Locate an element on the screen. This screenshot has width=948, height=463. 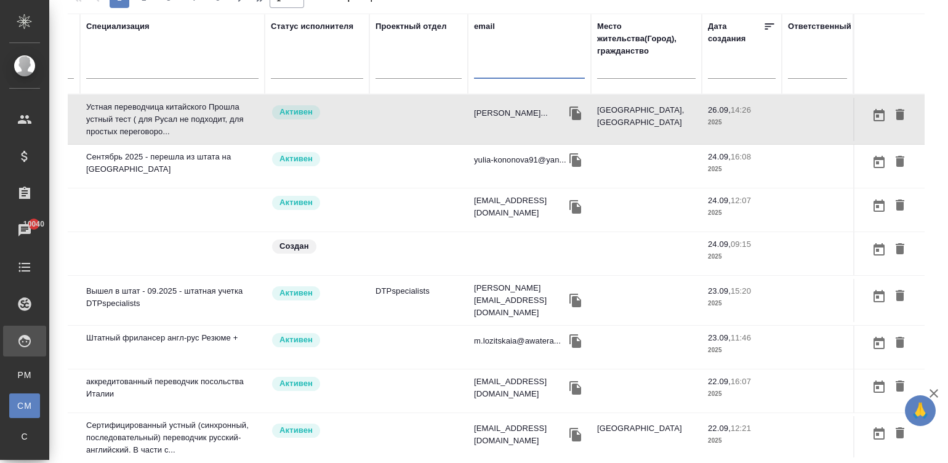
p: yulia-kononova91@yan... is located at coordinates (520, 160).